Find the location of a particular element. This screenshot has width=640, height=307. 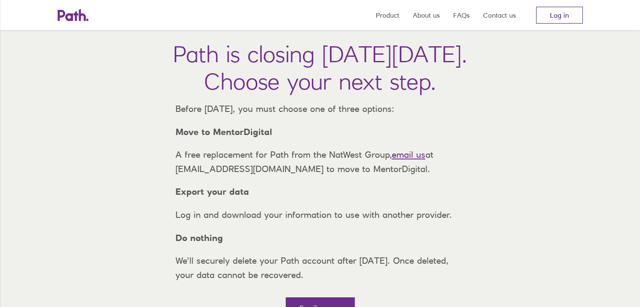

strong: Do nothing is located at coordinates (199, 238).